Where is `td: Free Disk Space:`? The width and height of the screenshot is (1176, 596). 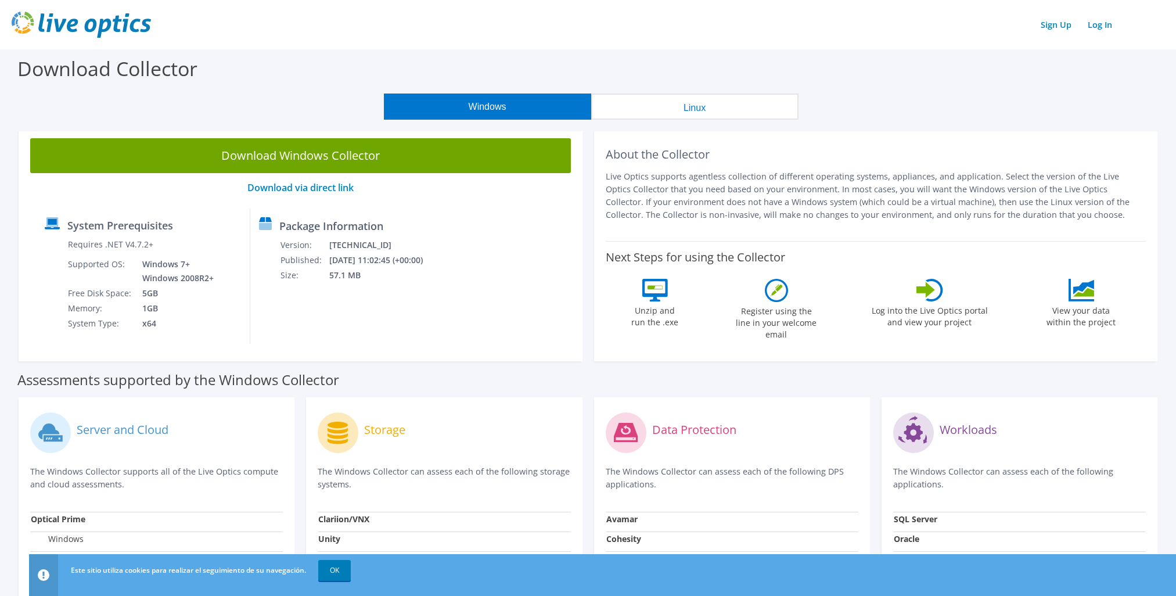
td: Free Disk Space: is located at coordinates (100, 293).